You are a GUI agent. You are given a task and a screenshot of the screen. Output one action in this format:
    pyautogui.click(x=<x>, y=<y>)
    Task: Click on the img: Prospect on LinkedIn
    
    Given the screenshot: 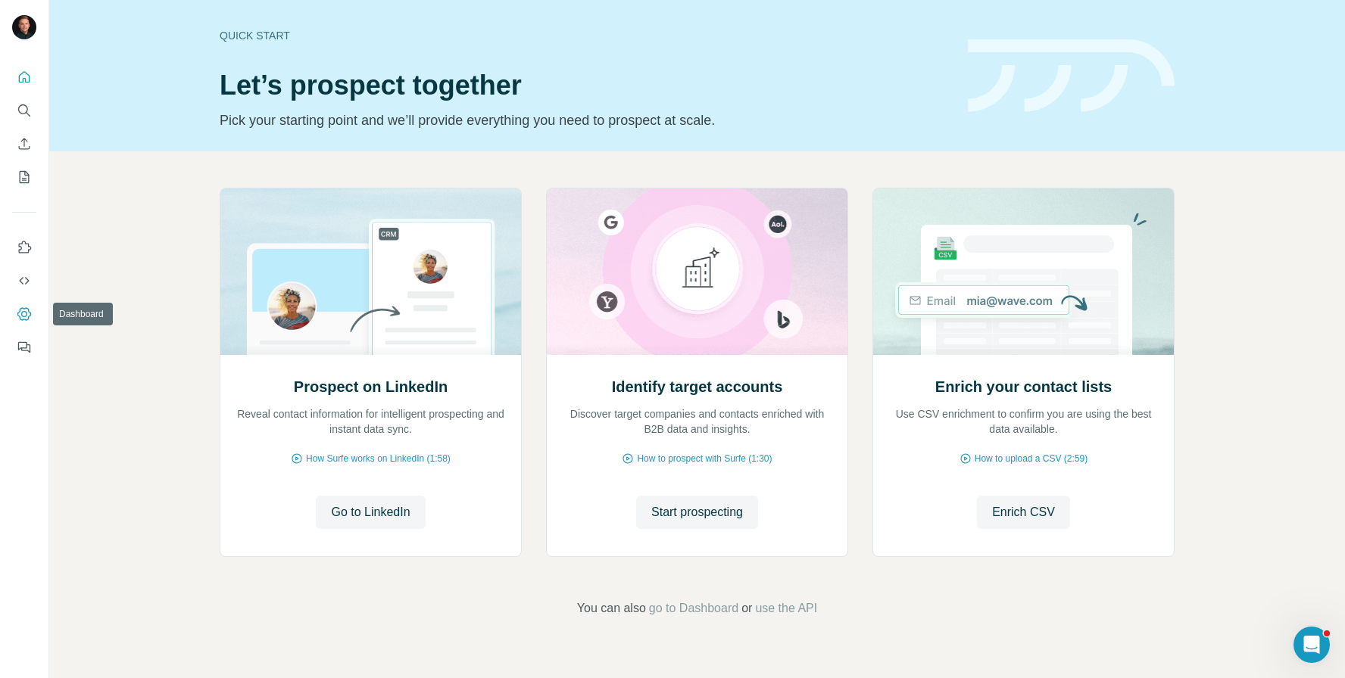 What is the action you would take?
    pyautogui.click(x=370, y=272)
    